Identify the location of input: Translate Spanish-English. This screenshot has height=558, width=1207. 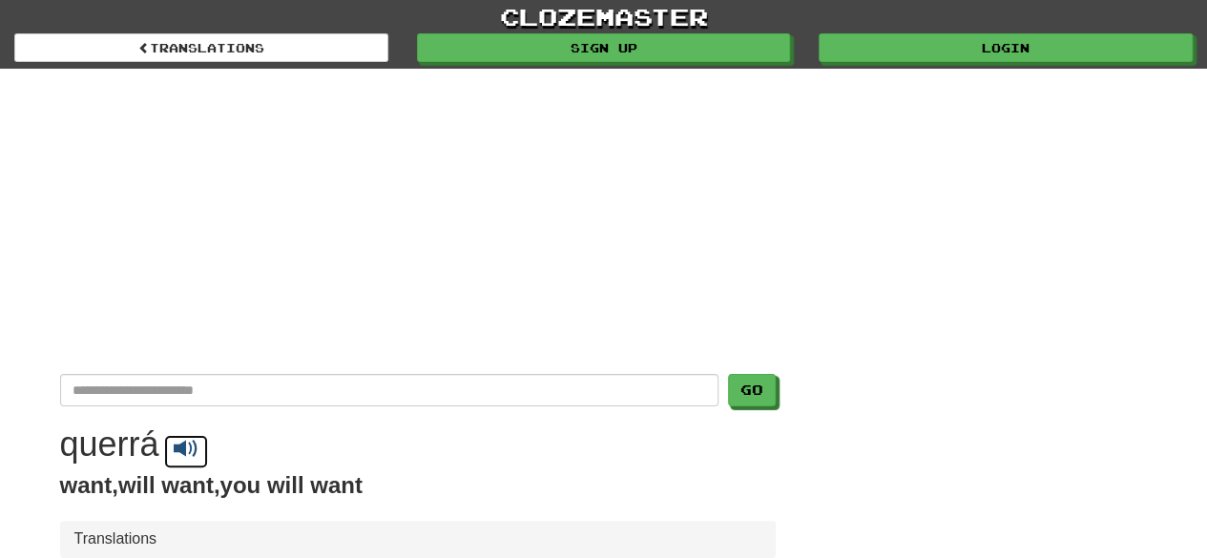
(389, 390).